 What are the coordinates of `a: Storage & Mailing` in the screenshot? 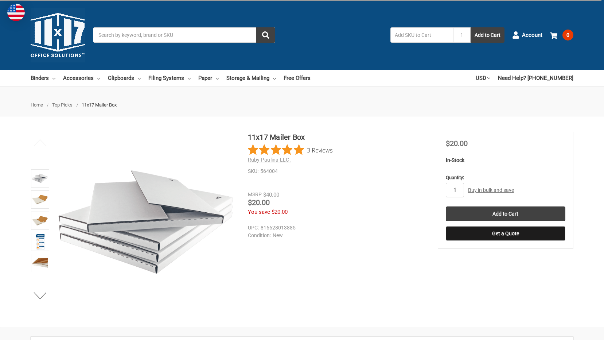 It's located at (251, 78).